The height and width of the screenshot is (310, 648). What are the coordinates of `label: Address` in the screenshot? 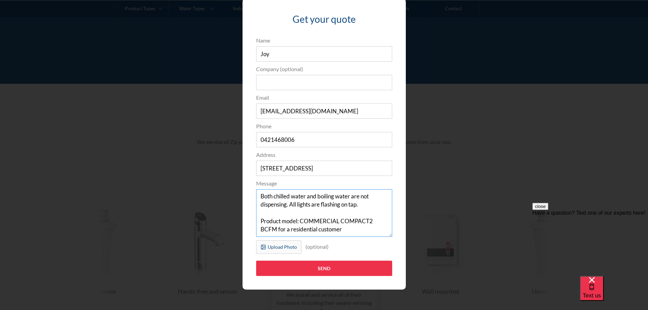 It's located at (324, 155).